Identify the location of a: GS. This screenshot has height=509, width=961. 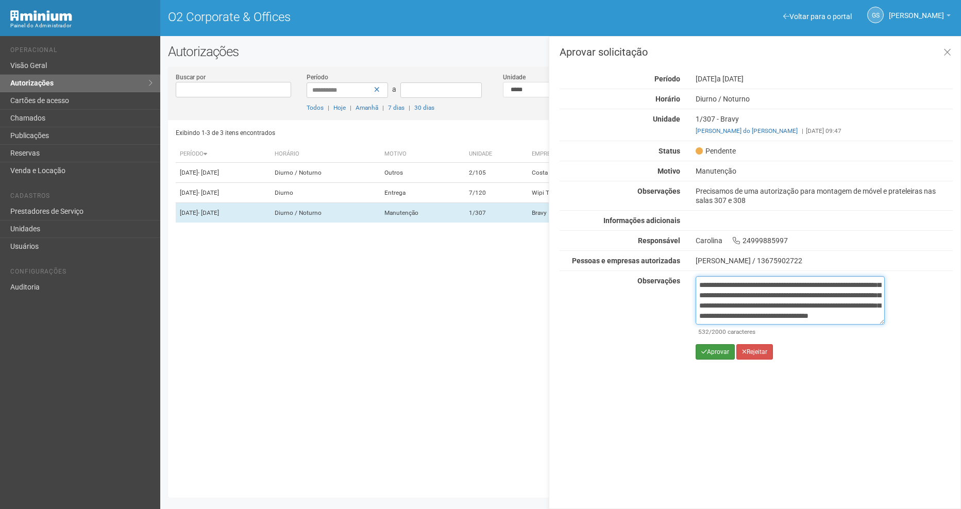
(875, 15).